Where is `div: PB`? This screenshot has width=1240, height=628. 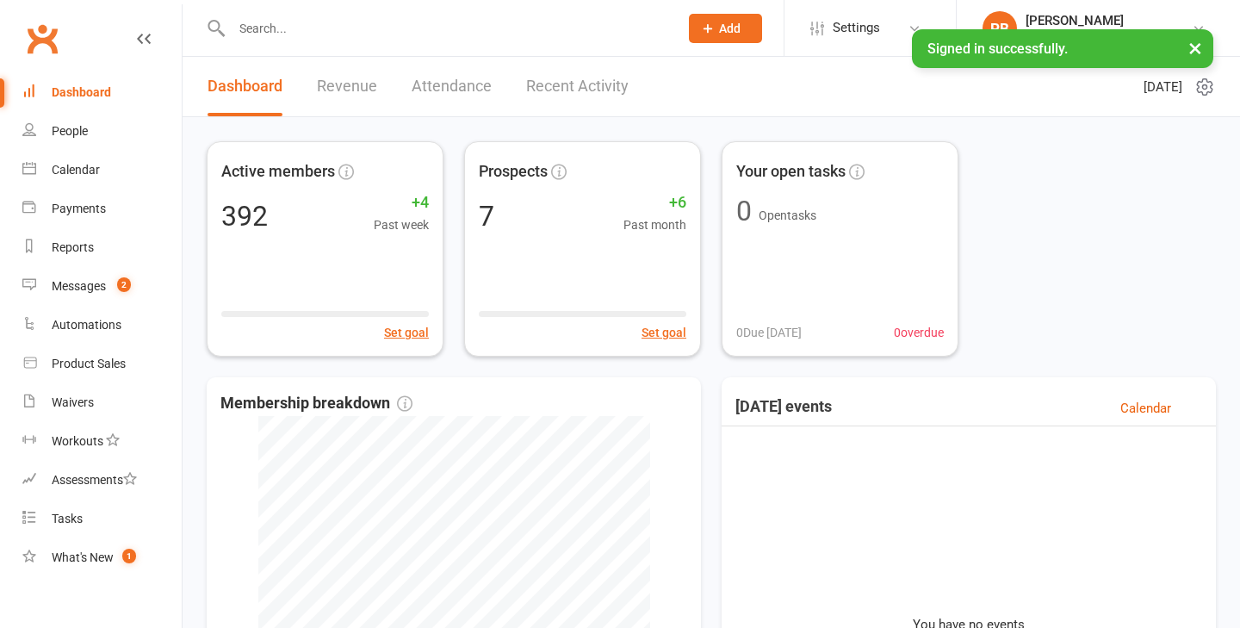
div: PB is located at coordinates (999, 28).